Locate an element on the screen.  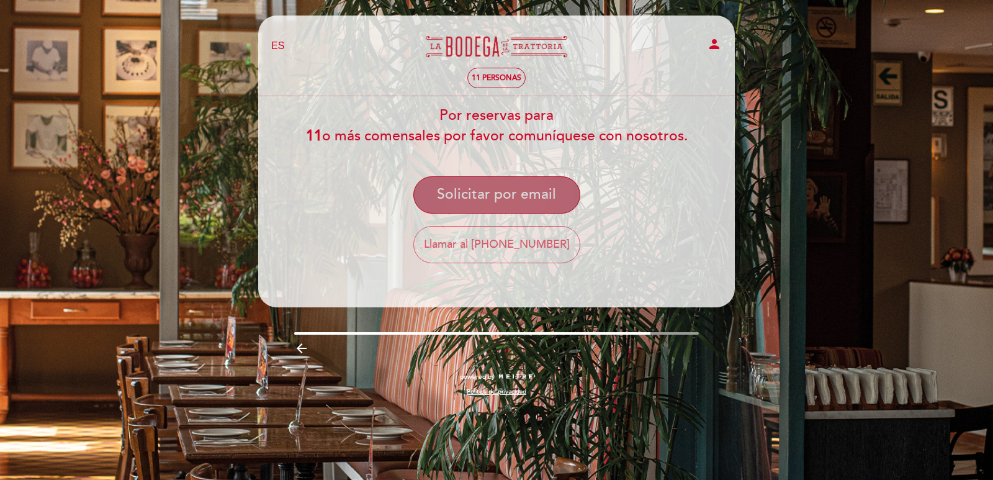
a: La Bodega de la Trattoria - Primavera is located at coordinates (496, 46).